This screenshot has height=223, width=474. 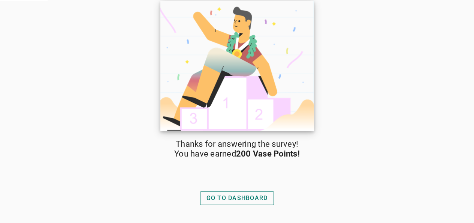 What do you see at coordinates (237, 66) in the screenshot?
I see `img: marginalia-success.58c407d.png` at bounding box center [237, 66].